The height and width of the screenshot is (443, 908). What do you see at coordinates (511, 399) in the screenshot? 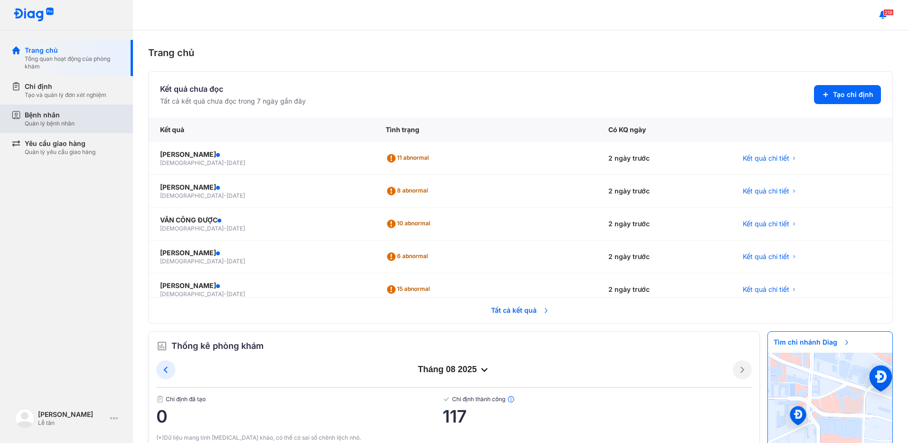
I see `img: info.7e716105.svg` at bounding box center [511, 399].